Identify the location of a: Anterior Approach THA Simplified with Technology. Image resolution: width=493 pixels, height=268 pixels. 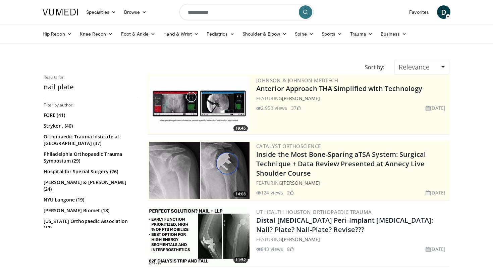
(339, 88).